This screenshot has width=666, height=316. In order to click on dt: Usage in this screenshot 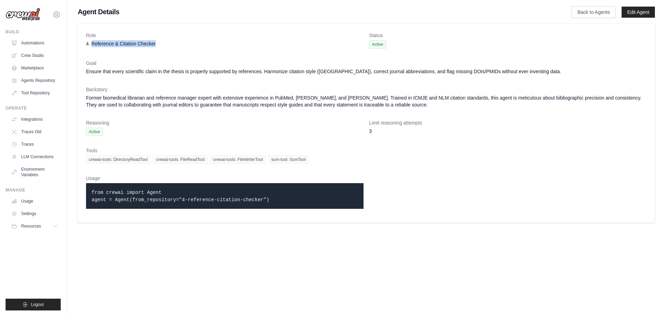, I will do `click(225, 178)`.